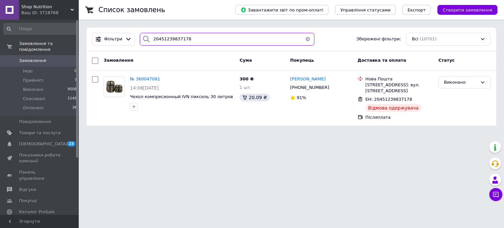  What do you see at coordinates (447, 60) in the screenshot?
I see `span: Статус` at bounding box center [447, 60].